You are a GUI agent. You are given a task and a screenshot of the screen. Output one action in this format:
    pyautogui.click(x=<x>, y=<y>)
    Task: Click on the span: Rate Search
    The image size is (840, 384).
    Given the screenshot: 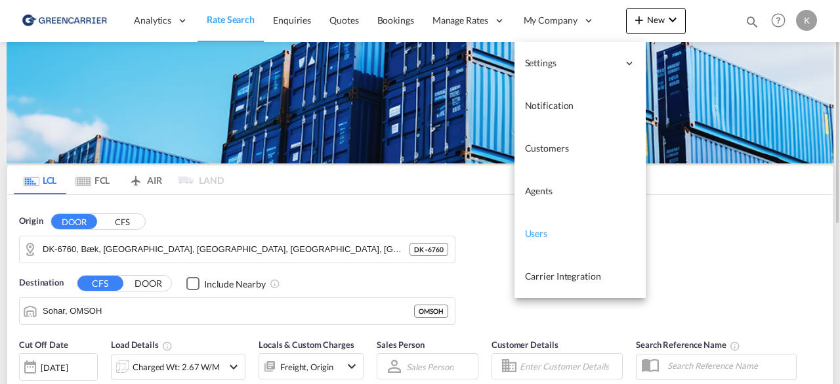 What is the action you would take?
    pyautogui.click(x=230, y=19)
    